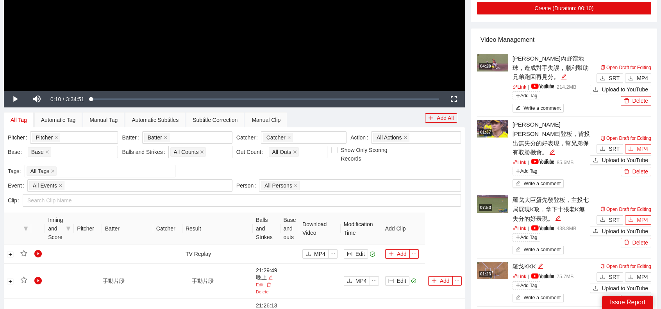  What do you see at coordinates (404, 229) in the screenshot?
I see `th: Add Clip` at bounding box center [404, 229].